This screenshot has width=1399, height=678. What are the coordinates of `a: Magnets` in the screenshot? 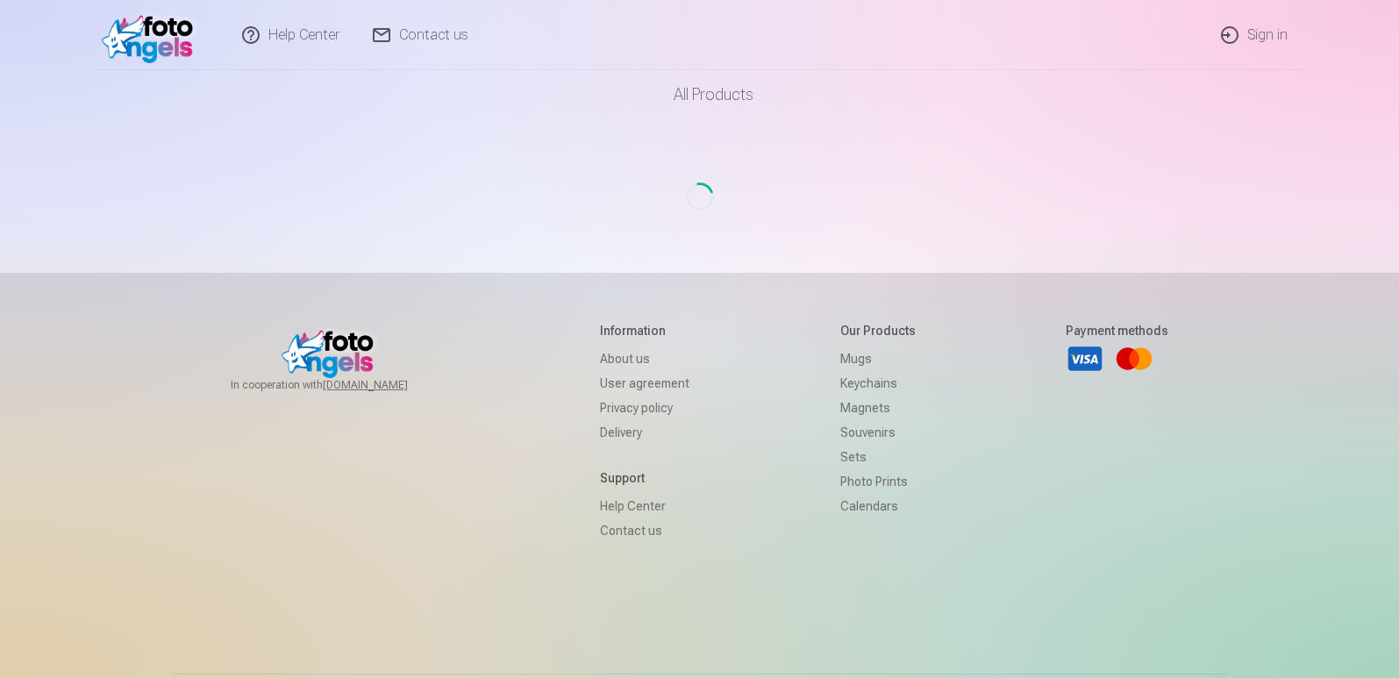 It's located at (878, 408).